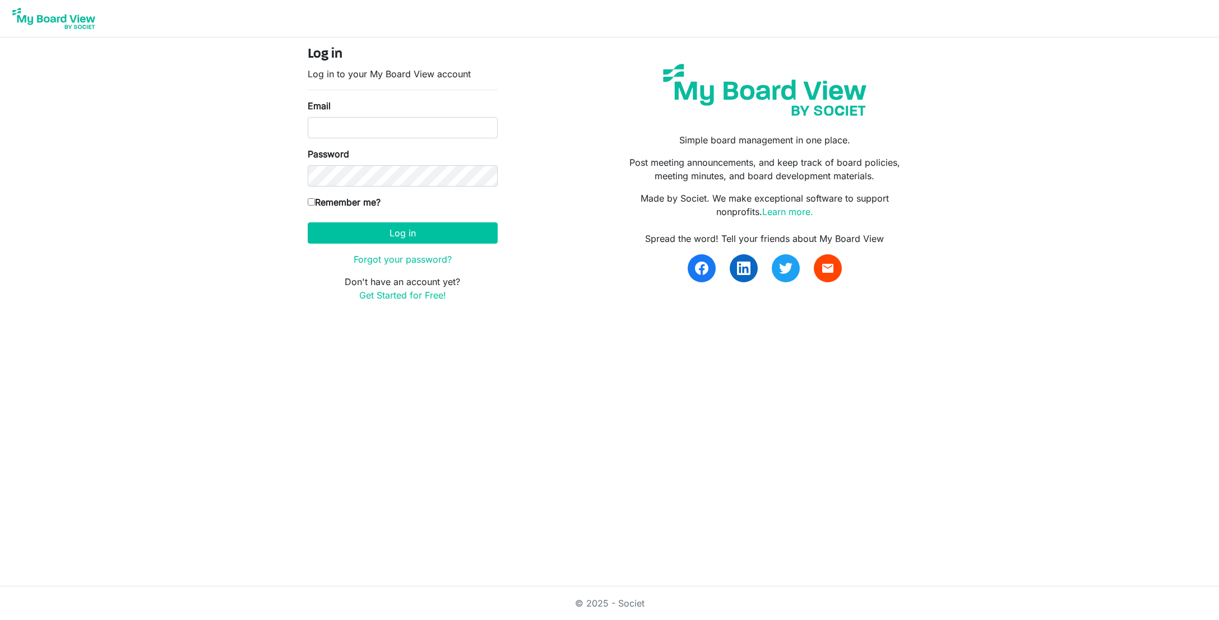  Describe the element at coordinates (402, 295) in the screenshot. I see `a: Get Started for Free!` at that location.